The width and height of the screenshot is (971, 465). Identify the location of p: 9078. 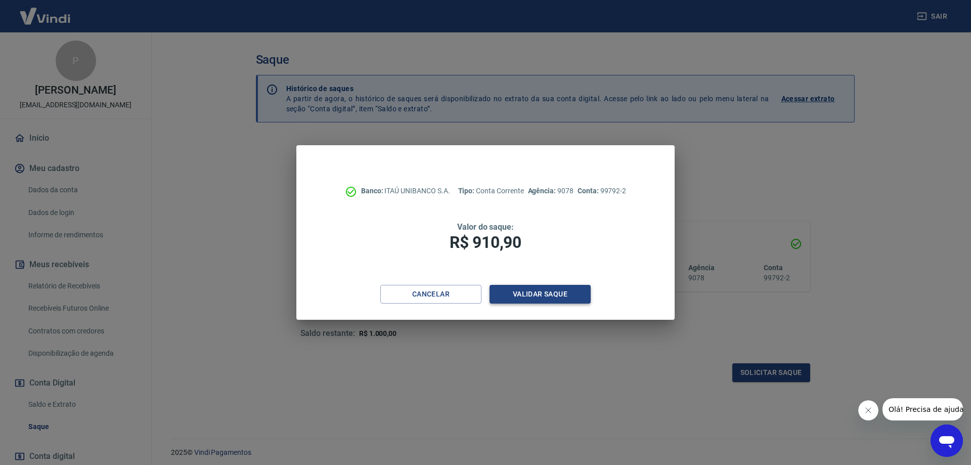
(551, 191).